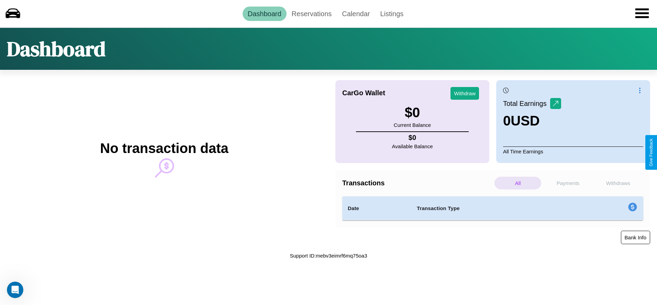 This screenshot has height=305, width=657. What do you see at coordinates (312, 14) in the screenshot?
I see `a: Reservations` at bounding box center [312, 14].